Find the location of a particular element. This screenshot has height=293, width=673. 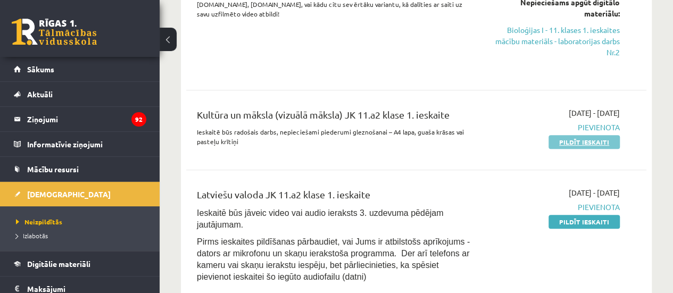

a: Ziņojumi92 is located at coordinates (80, 119).